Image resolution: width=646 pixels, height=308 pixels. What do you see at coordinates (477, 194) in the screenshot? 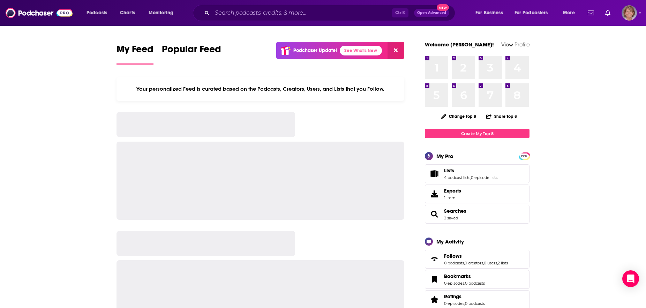
I see `a: Exports` at bounding box center [477, 194].